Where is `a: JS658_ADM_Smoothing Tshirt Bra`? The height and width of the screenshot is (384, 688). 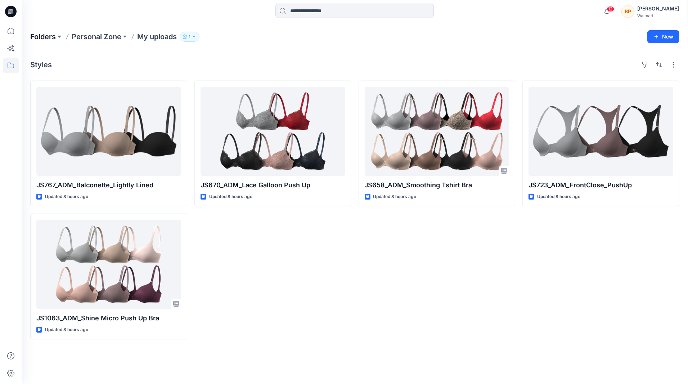
a: JS658_ADM_Smoothing Tshirt Bra is located at coordinates (437, 131).